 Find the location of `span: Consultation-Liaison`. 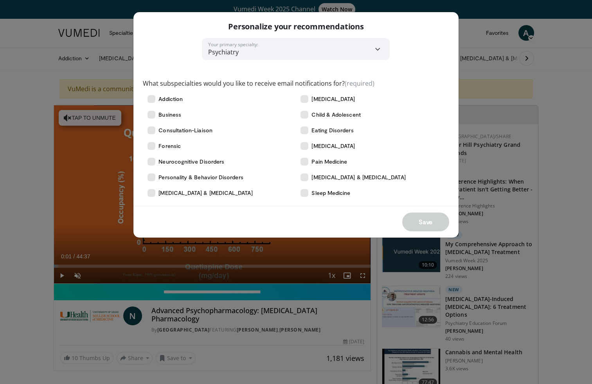

span: Consultation-Liaison is located at coordinates (185, 130).